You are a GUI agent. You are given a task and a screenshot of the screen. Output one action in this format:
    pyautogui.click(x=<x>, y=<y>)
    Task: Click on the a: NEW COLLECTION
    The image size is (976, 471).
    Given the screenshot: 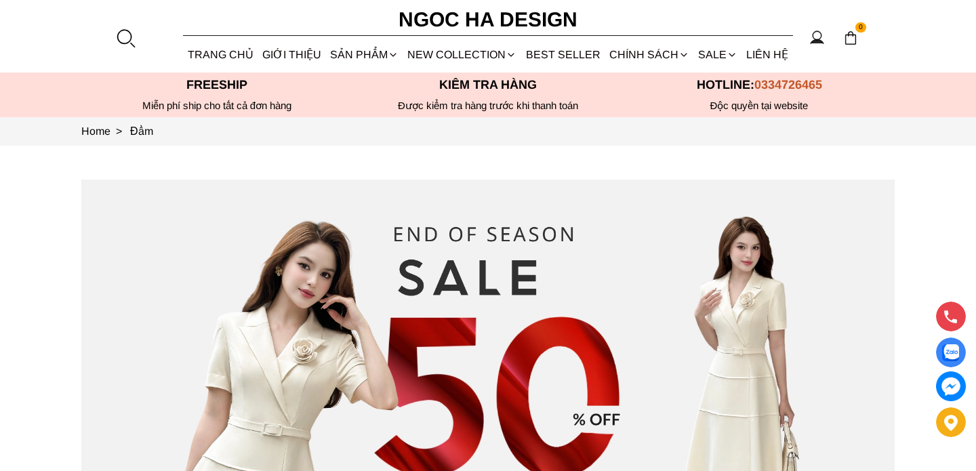 What is the action you would take?
    pyautogui.click(x=462, y=54)
    